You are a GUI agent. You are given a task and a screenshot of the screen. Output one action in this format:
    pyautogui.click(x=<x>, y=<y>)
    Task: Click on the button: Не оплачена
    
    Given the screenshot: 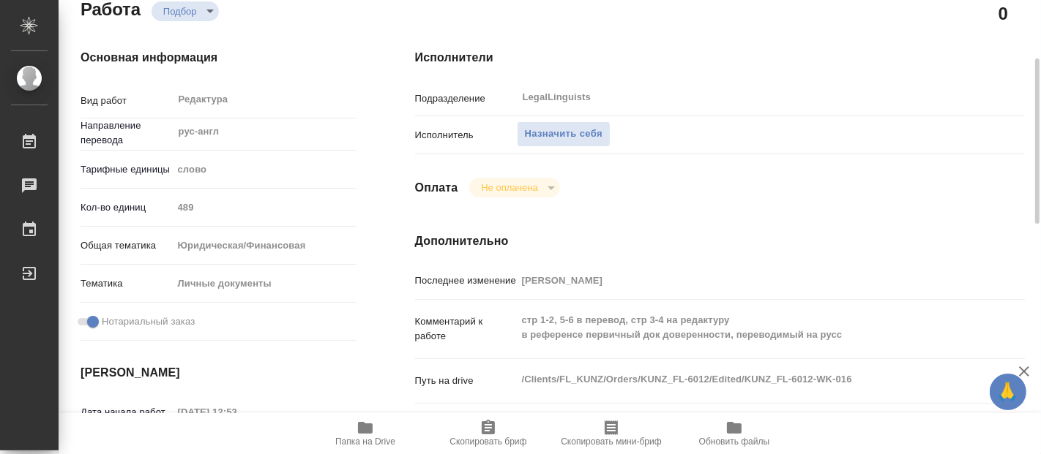 What is the action you would take?
    pyautogui.click(x=509, y=187)
    